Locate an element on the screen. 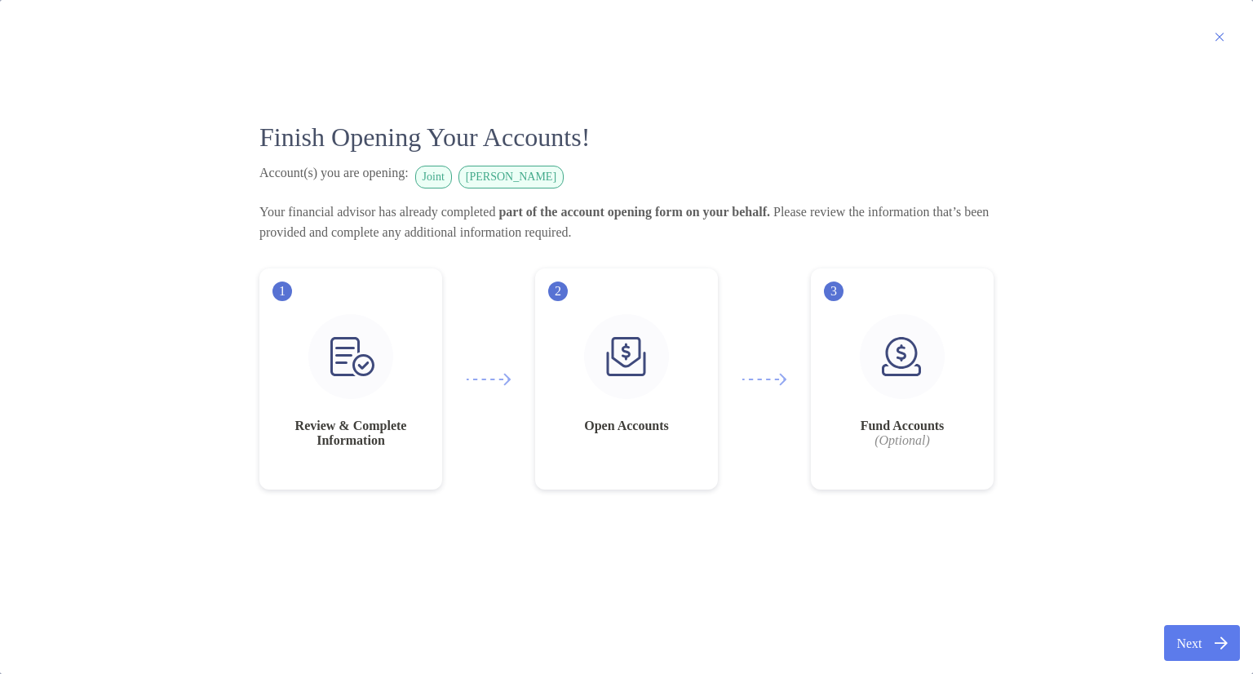 This screenshot has height=674, width=1253. span: Joint is located at coordinates (433, 177).